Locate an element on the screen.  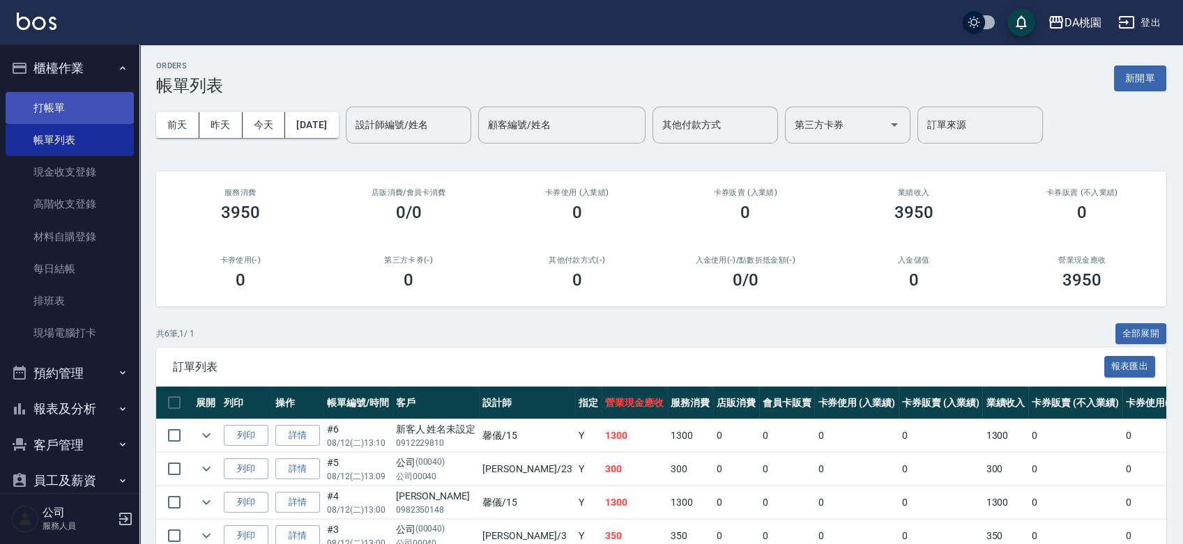
button: 報表匯出 is located at coordinates (1130, 367).